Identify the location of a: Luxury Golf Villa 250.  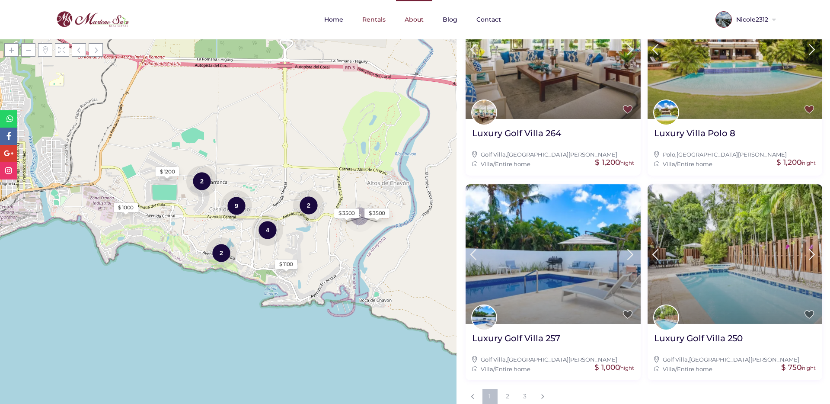
(698, 341).